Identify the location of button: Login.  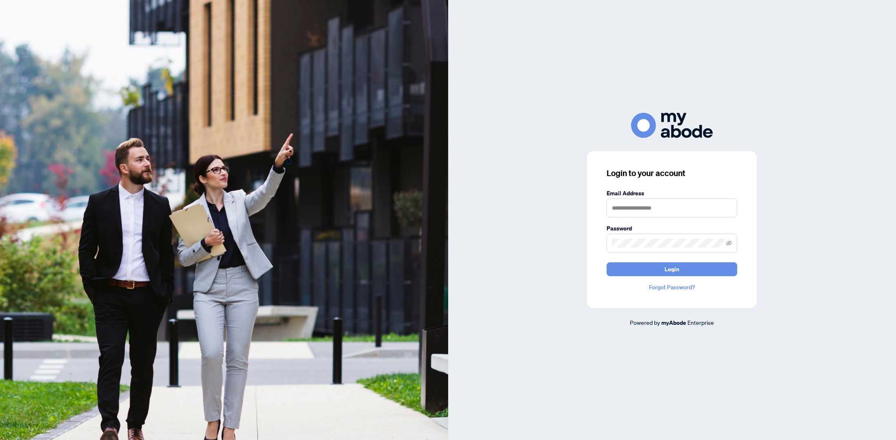
(672, 269).